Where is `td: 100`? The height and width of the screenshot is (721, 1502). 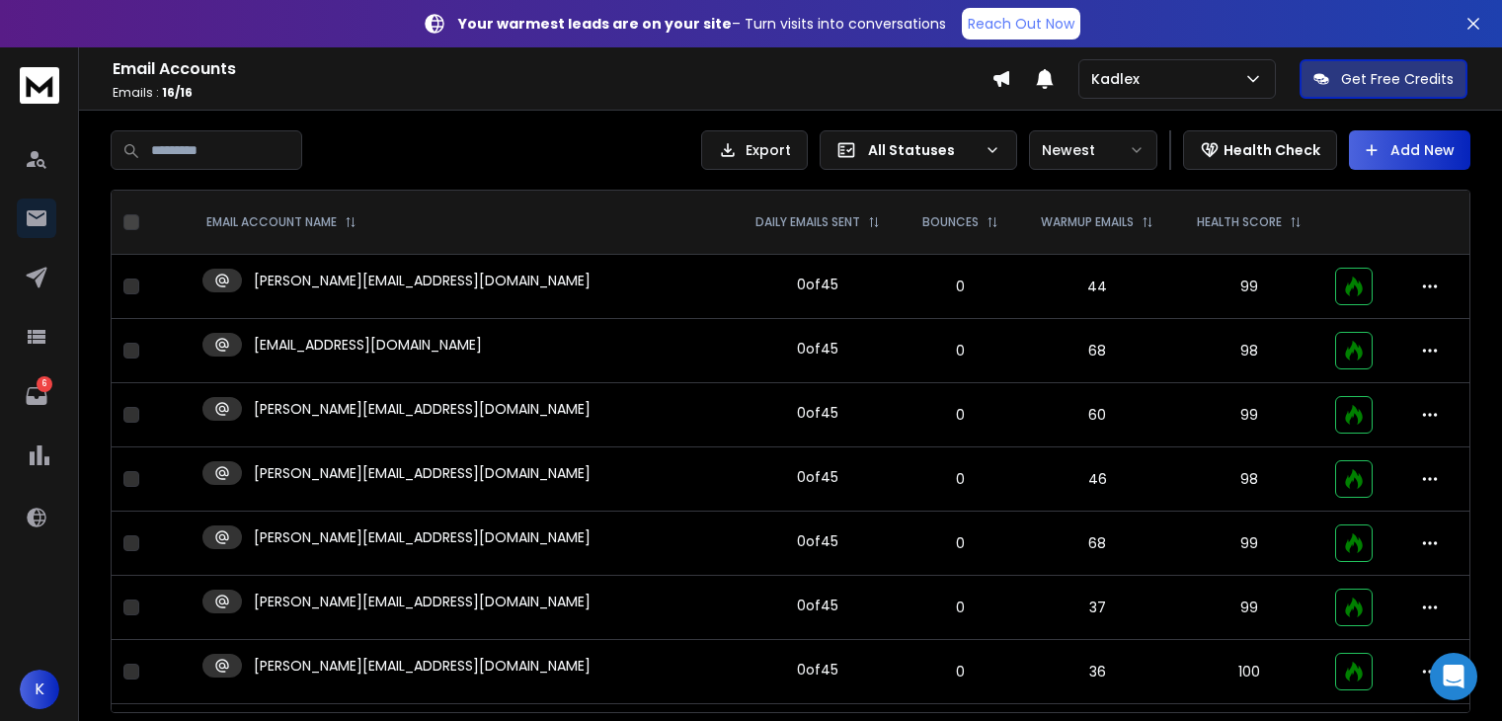 td: 100 is located at coordinates (1250, 671).